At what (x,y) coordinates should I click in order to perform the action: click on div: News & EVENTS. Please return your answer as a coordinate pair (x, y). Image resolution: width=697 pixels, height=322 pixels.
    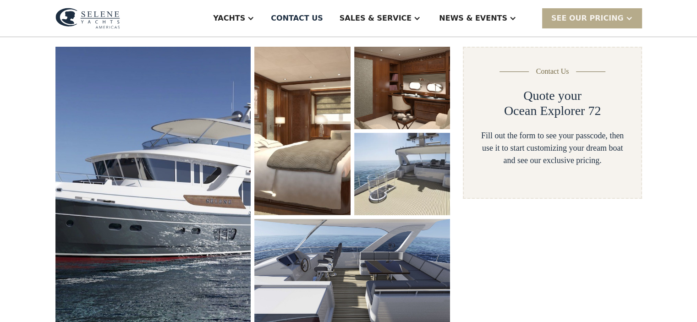
    Looking at the image, I should click on (473, 18).